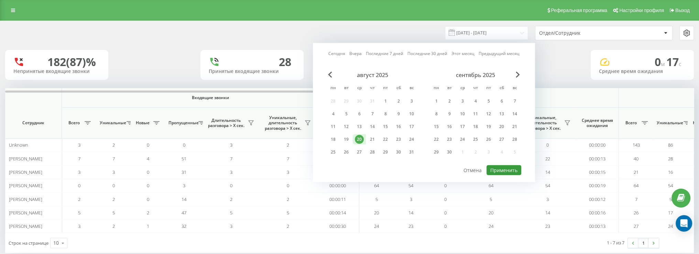 The image size is (699, 254). What do you see at coordinates (437, 101) in the screenshot?
I see `div: пн 1 сент. 2025 г.` at bounding box center [437, 101].